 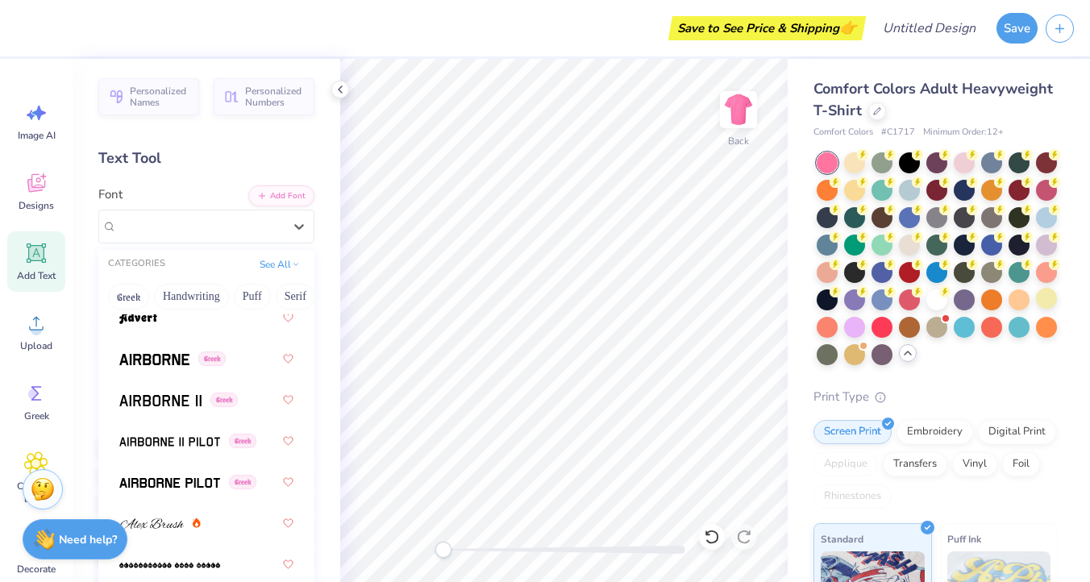 What do you see at coordinates (206, 158) in the screenshot?
I see `div: Text Tool` at bounding box center [206, 158].